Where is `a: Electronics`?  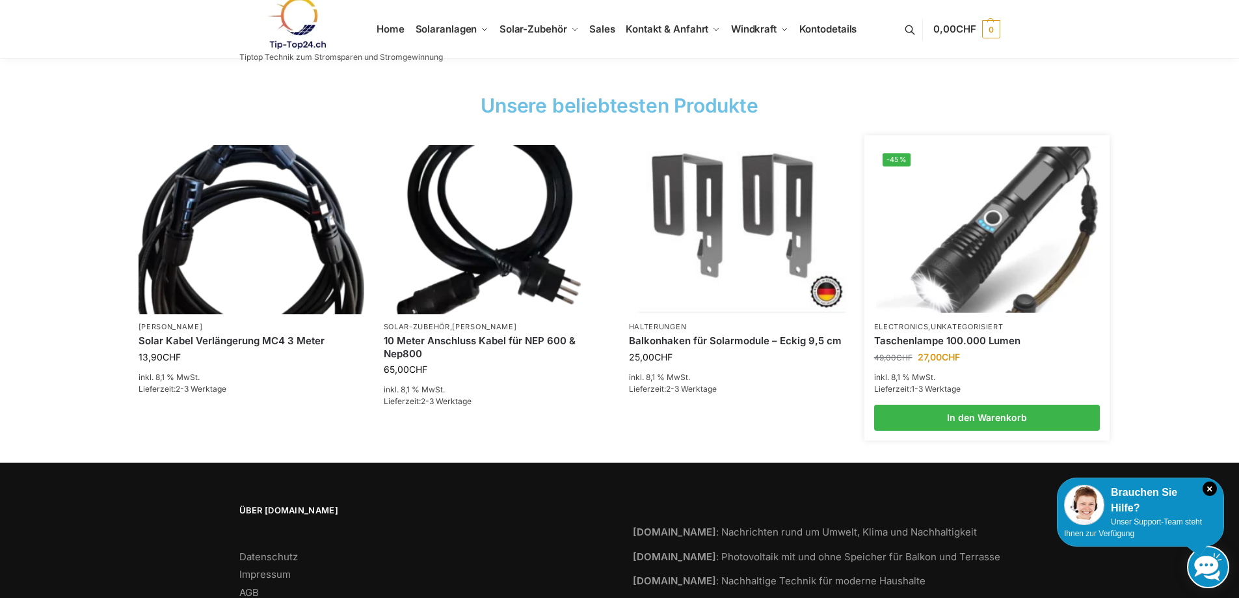
a: Electronics is located at coordinates (902, 327).